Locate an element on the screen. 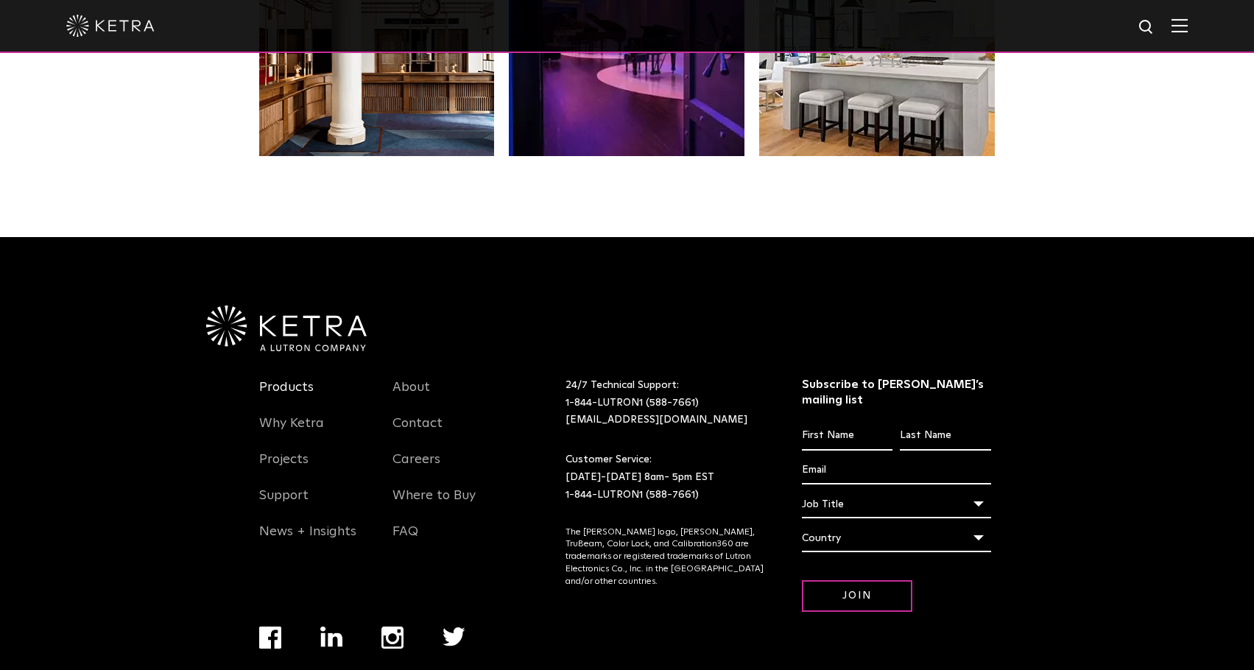 Image resolution: width=1254 pixels, height=670 pixels. img: ketra-logo-2019-white is located at coordinates (110, 26).